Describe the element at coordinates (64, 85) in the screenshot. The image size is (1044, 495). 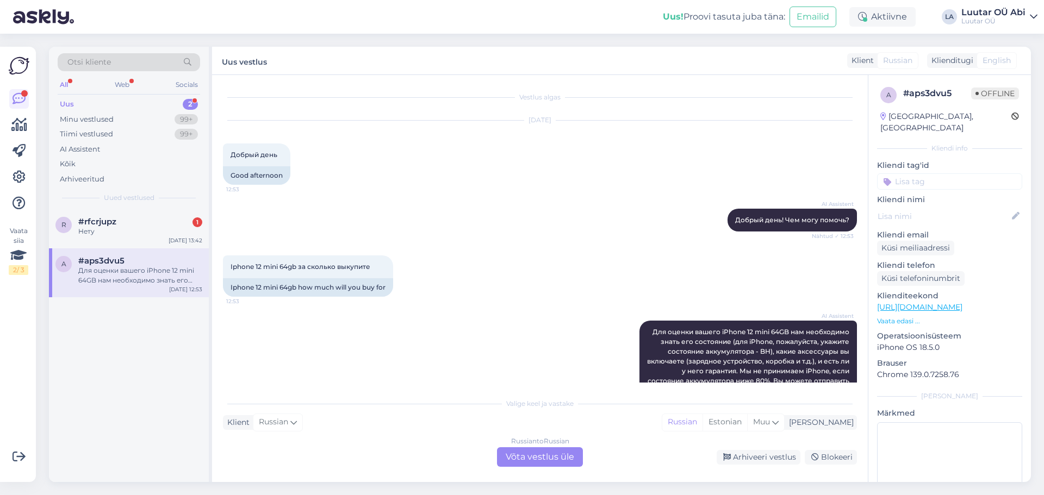
I see `div: All` at that location.